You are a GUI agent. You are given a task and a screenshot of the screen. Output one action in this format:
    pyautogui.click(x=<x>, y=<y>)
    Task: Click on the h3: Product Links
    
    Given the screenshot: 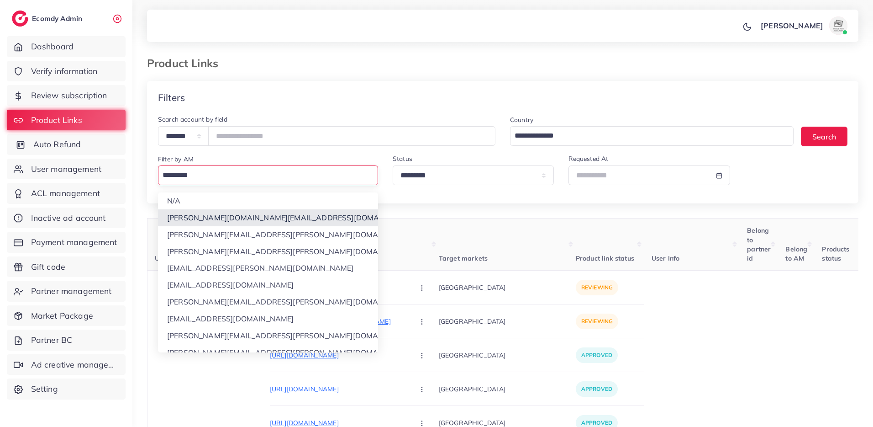 What is the action you would take?
    pyautogui.click(x=186, y=63)
    